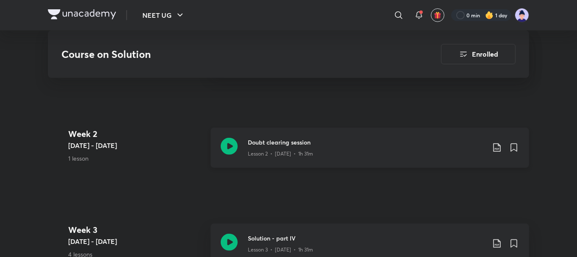  Describe the element at coordinates (366, 142) in the screenshot. I see `h3: Doubt clearing session` at that location.